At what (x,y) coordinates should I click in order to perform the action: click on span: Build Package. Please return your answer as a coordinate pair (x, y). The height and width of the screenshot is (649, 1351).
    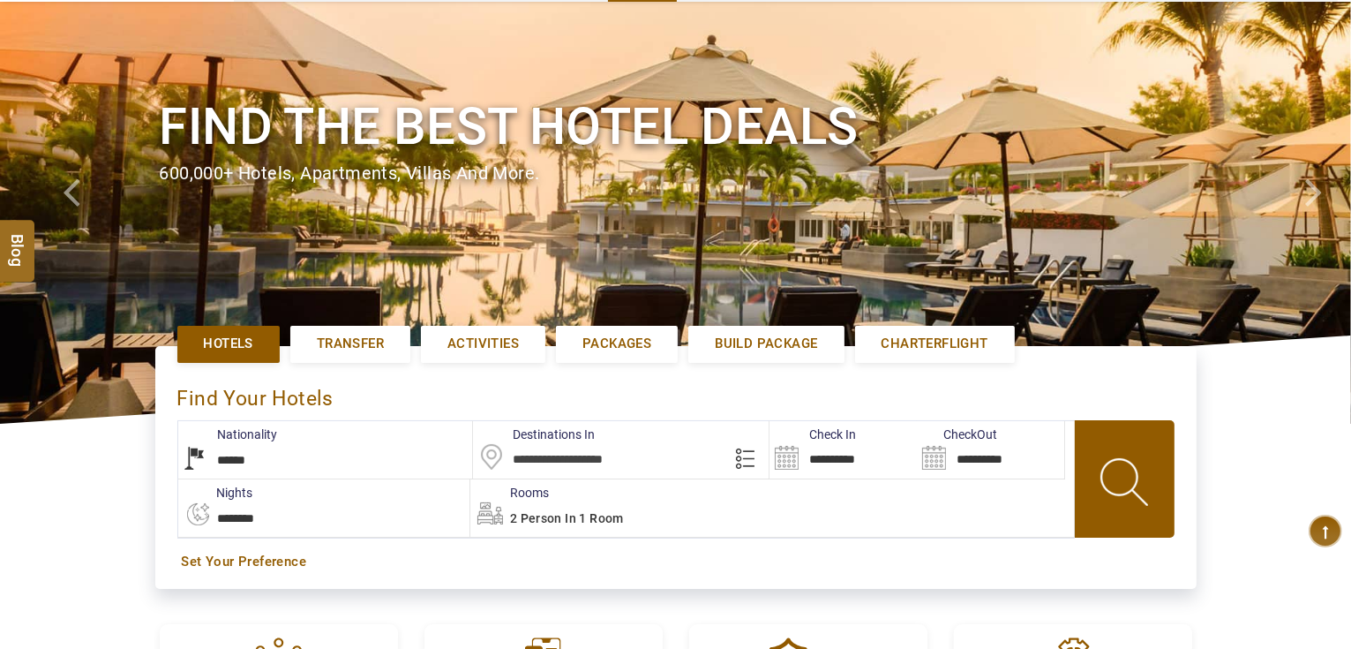
    Looking at the image, I should click on (766, 343).